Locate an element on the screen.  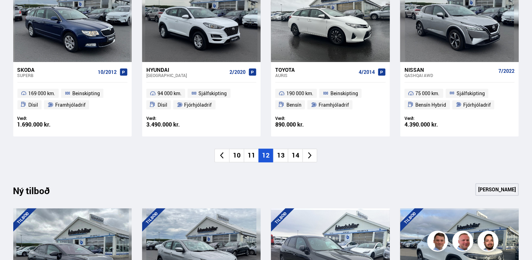
li: 13 is located at coordinates (280, 156).